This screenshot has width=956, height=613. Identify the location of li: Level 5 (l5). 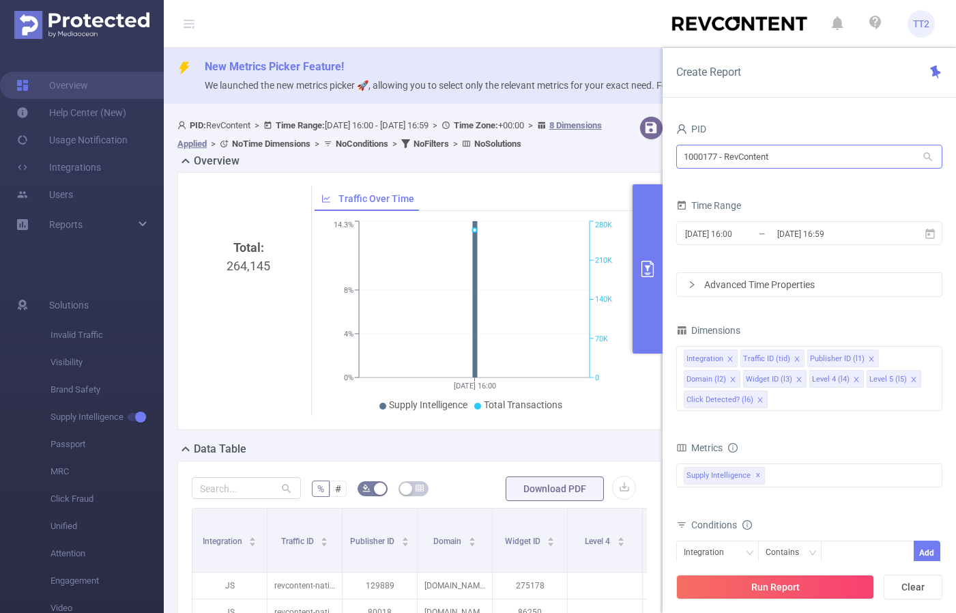
(894, 379).